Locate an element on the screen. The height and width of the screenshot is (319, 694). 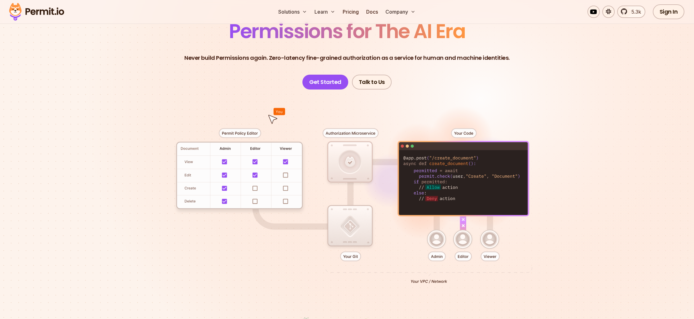
button: Company is located at coordinates (400, 12).